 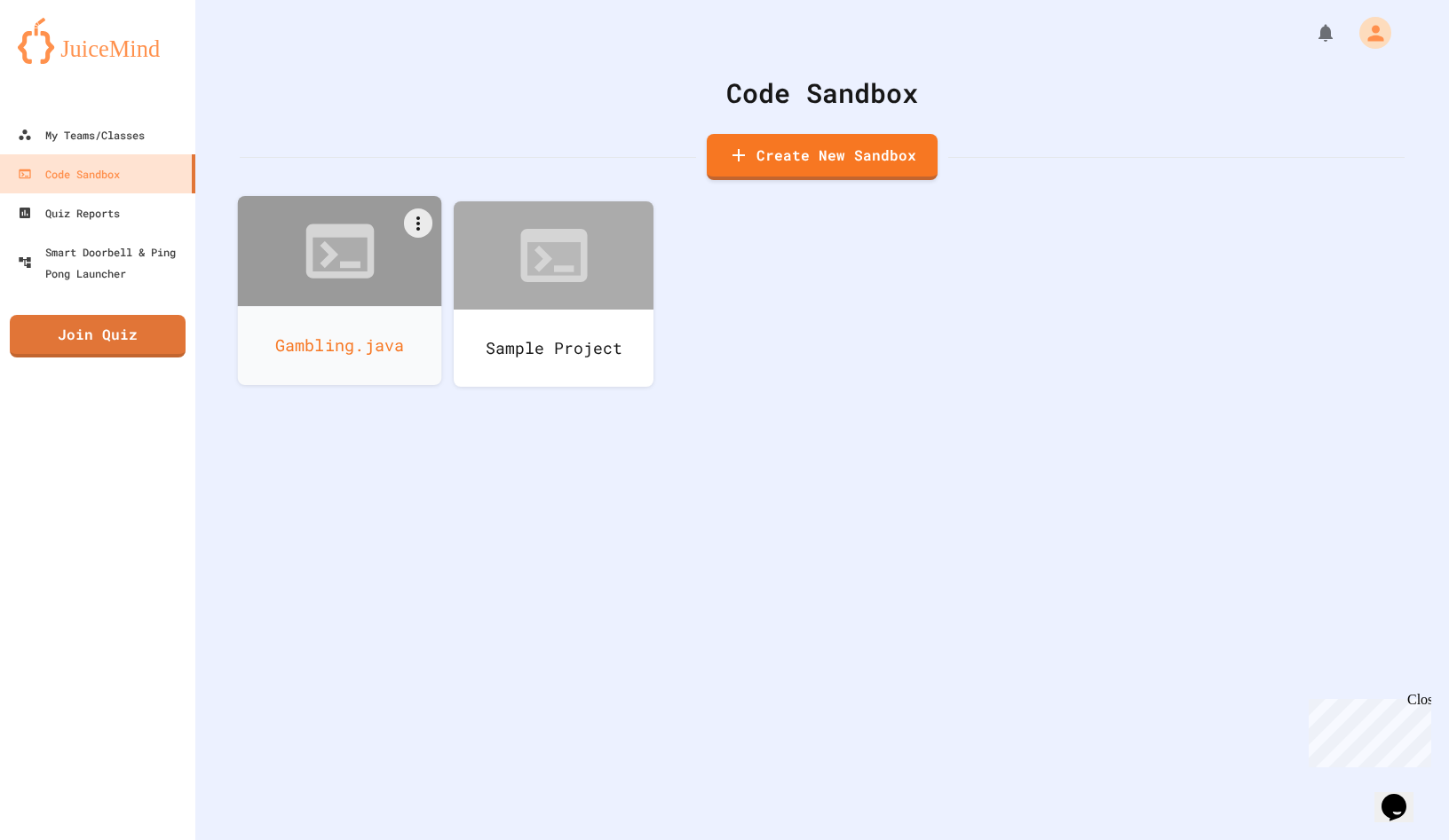 What do you see at coordinates (822, 157) in the screenshot?
I see `a: Create New Sandbox` at bounding box center [822, 157].